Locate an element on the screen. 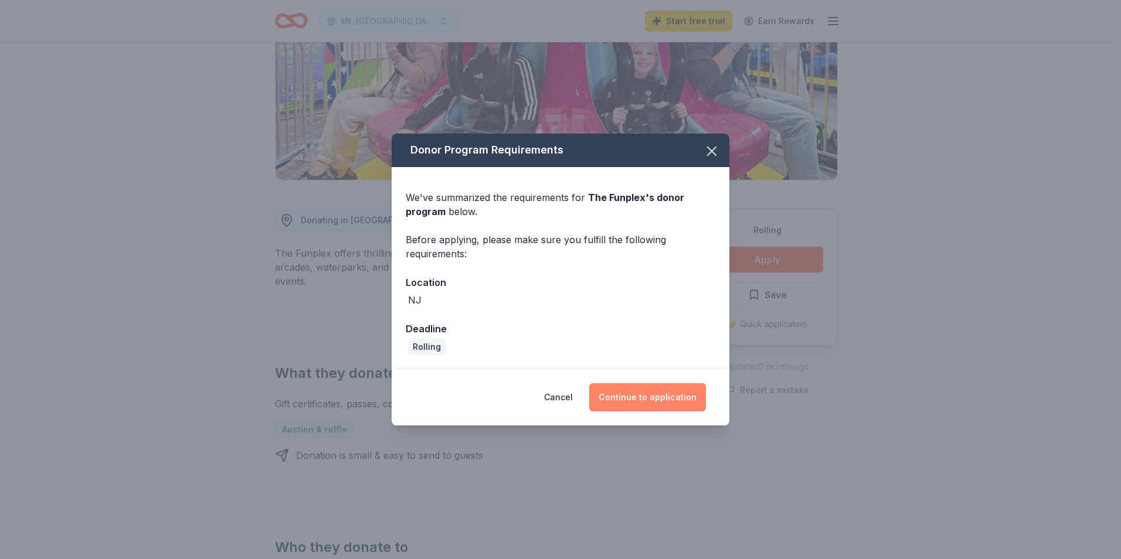 Image resolution: width=1121 pixels, height=559 pixels. div: Before applying, please make sure you fulfill the following requirements: is located at coordinates (560, 247).